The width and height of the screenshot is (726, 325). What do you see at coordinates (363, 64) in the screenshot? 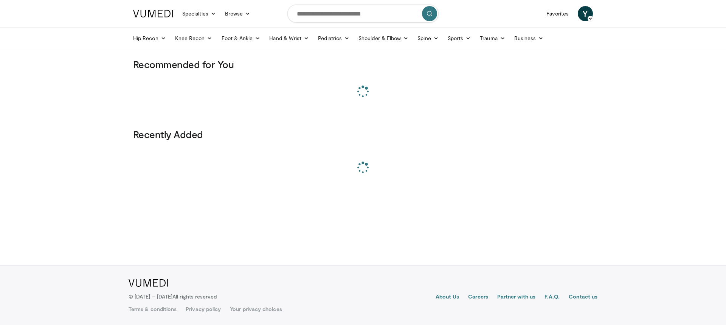
I see `h3: Recommended for You` at bounding box center [363, 64].